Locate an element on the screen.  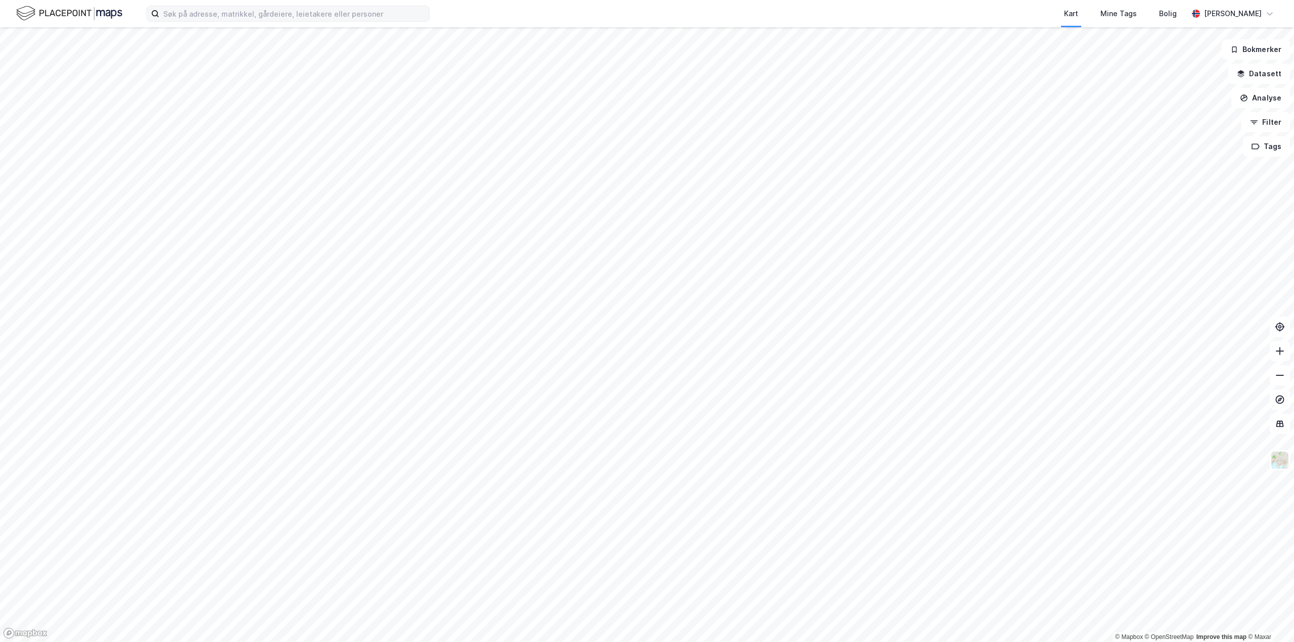
button: Tags is located at coordinates (1266, 147).